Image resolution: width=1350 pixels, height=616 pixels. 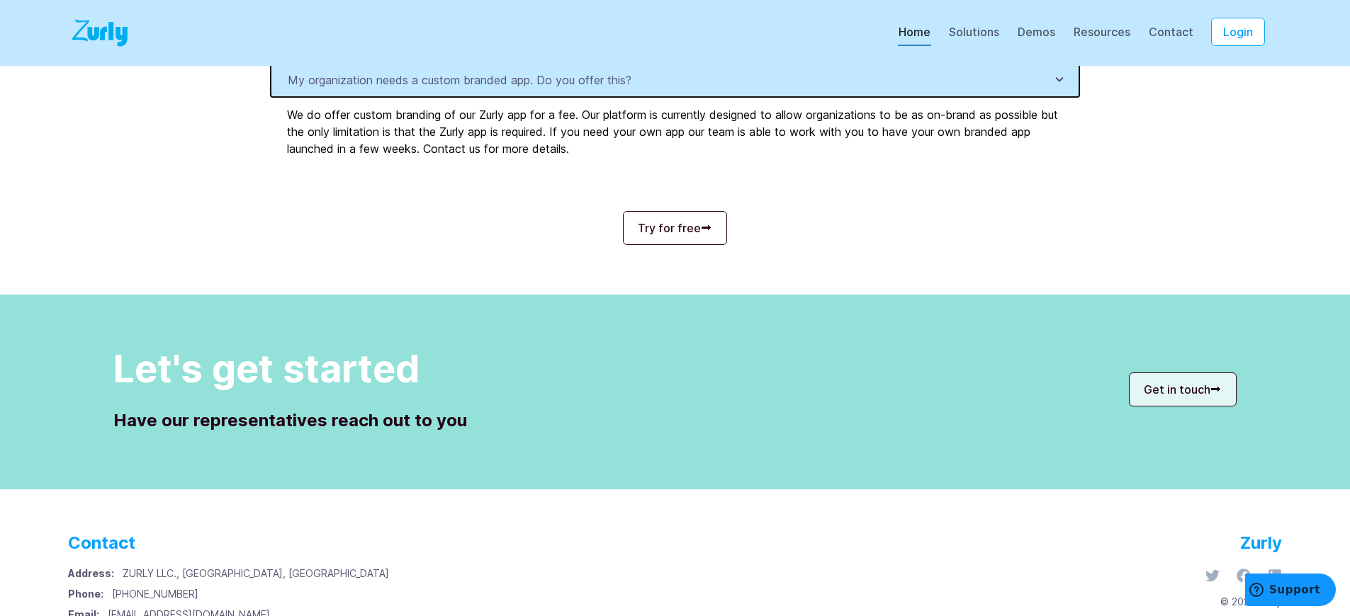 What do you see at coordinates (290, 369) in the screenshot?
I see `h1: Let's get started` at bounding box center [290, 369].